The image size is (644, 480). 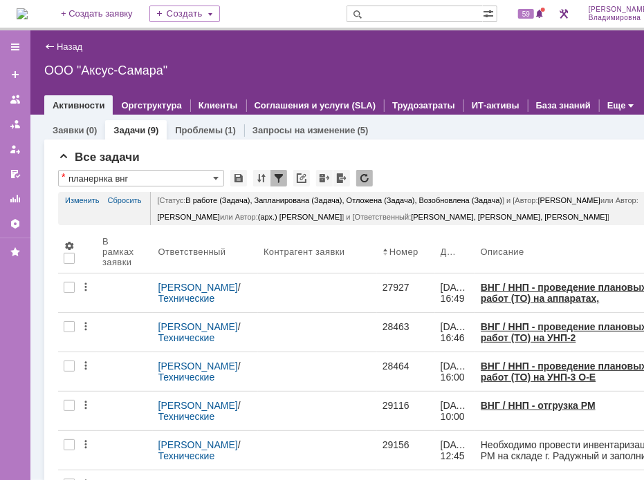 I want to click on div: (5), so click(x=363, y=130).